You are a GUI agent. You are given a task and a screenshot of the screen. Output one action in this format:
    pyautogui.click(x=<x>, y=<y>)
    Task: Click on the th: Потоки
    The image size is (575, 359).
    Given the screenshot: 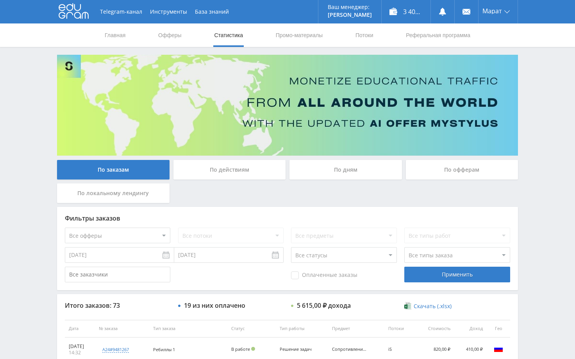 What is the action you would take?
    pyautogui.click(x=400, y=328)
    